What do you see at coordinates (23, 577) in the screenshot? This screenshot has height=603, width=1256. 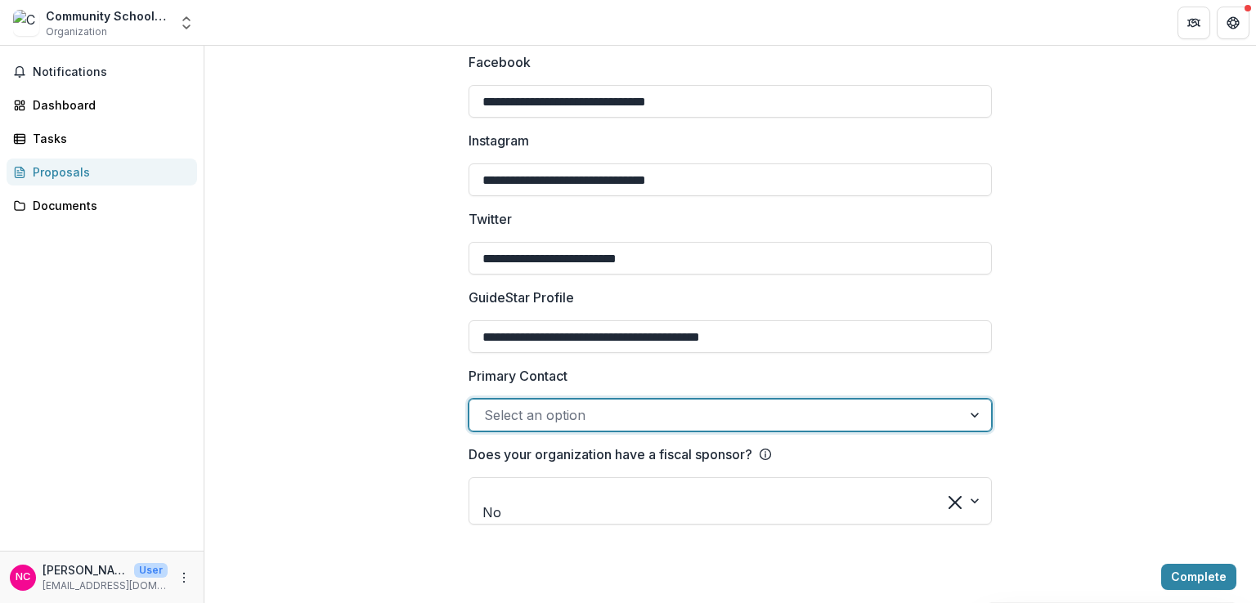 I see `div: Nausheen Chughtai` at bounding box center [23, 577].